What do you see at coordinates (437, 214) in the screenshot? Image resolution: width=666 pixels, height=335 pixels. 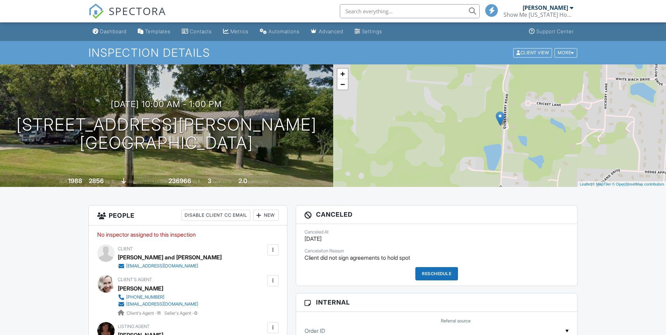 I see `h3: Canceled` at bounding box center [437, 214].